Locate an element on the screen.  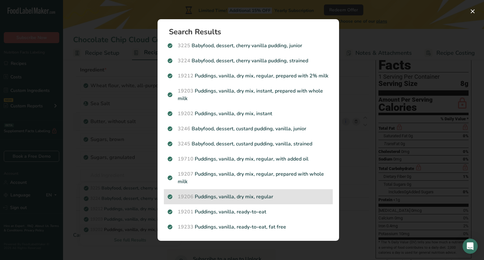
p: Puddings, vanilla, dry mix, regular, with added oil is located at coordinates (248, 159).